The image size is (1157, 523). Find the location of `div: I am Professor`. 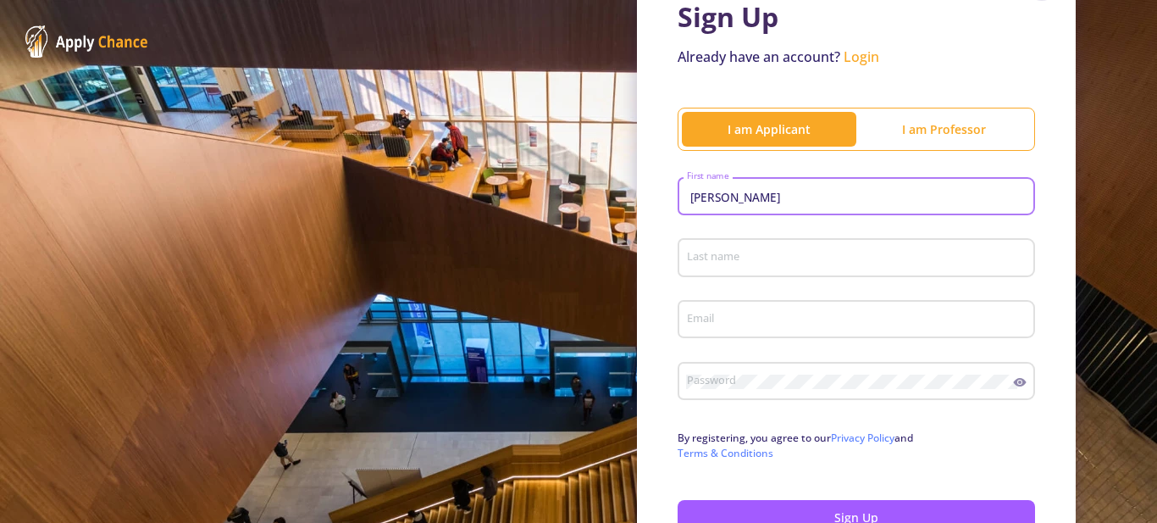

div: I am Professor is located at coordinates (944, 129).